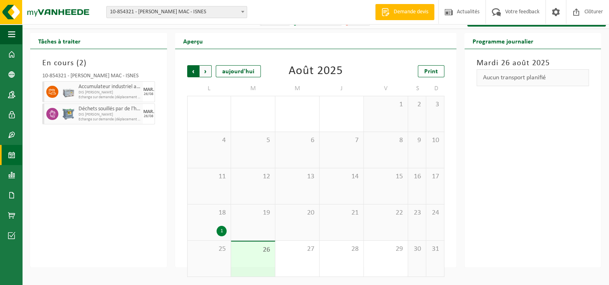  What do you see at coordinates (417, 141) in the screenshot?
I see `span: 9` at bounding box center [417, 141].